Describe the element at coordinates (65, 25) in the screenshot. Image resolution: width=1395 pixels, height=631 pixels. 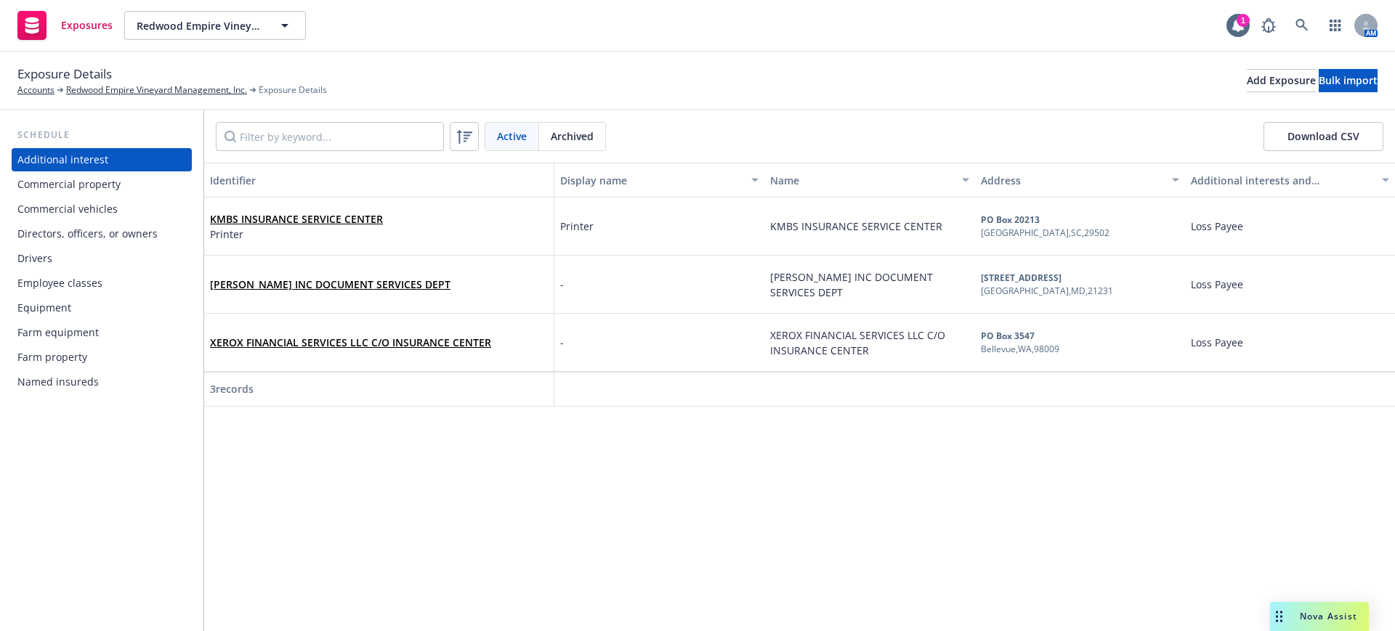
I see `a: Exposures` at that location.